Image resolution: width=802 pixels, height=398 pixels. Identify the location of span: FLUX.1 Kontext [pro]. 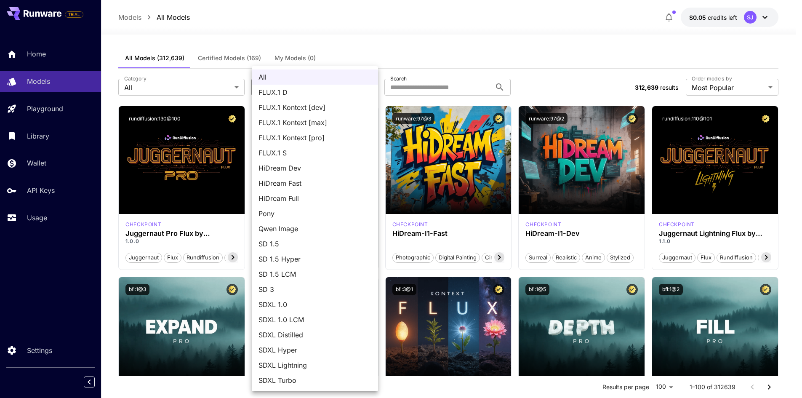
(315, 138).